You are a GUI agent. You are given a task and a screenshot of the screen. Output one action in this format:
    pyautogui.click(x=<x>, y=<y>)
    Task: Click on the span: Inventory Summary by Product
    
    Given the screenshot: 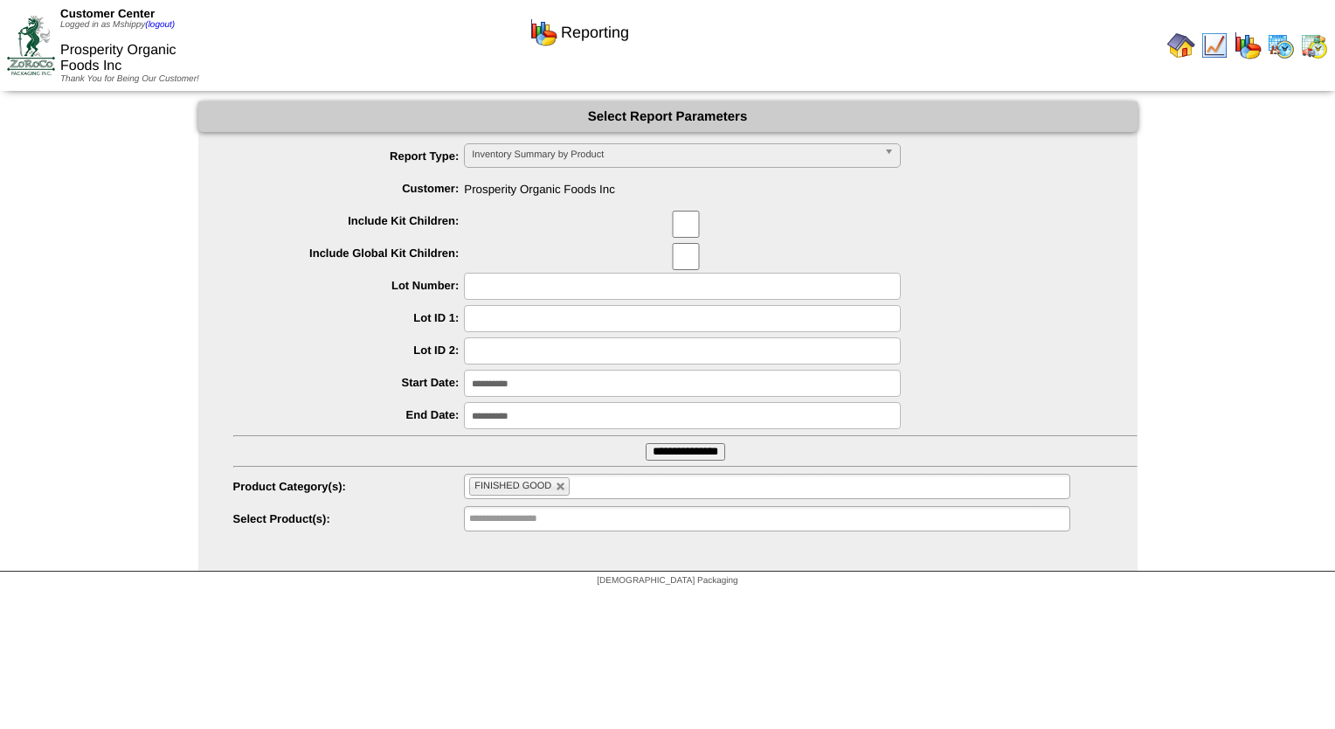 What is the action you would take?
    pyautogui.click(x=675, y=155)
    